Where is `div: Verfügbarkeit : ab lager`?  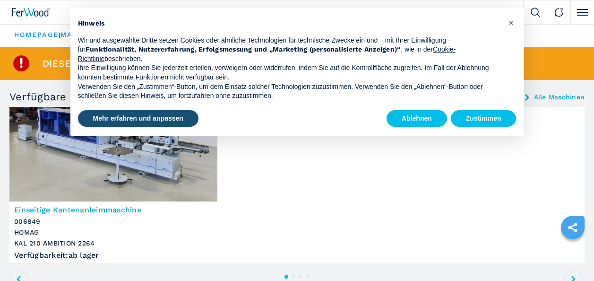 div: Verfügbarkeit : ab lager is located at coordinates (297, 255).